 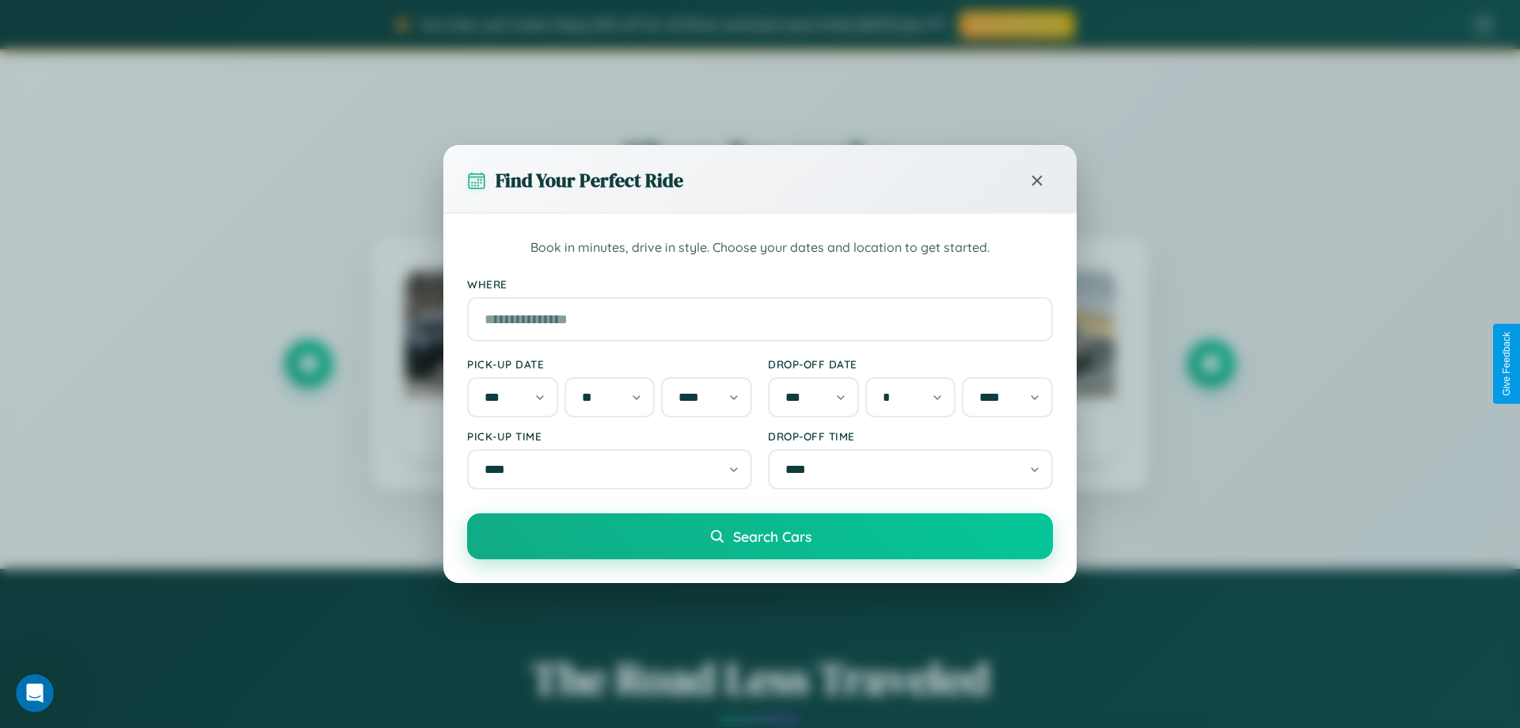 I want to click on h3: Find Your Perfect Ride, so click(x=589, y=180).